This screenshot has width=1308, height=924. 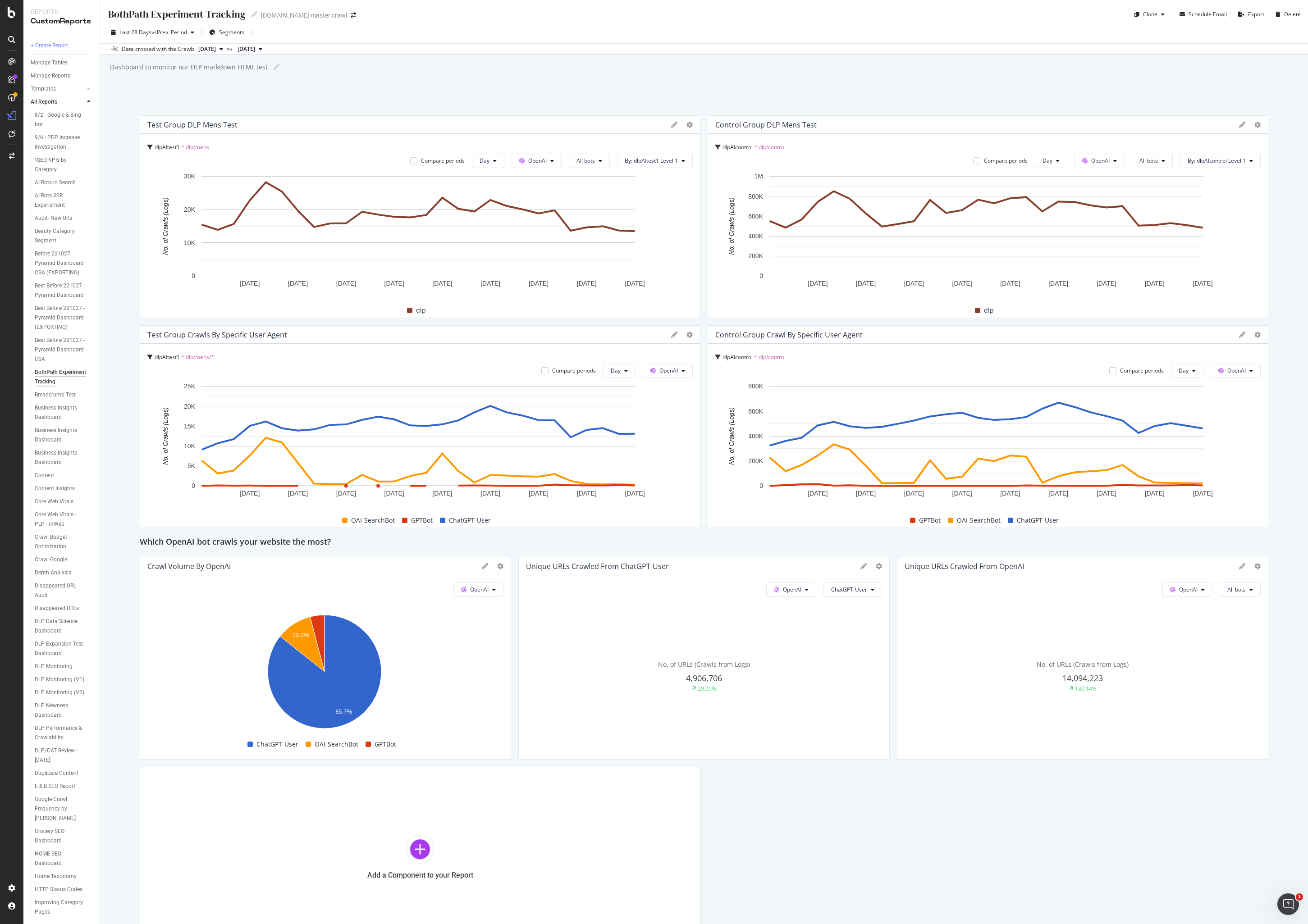 I want to click on a: Best Before 221027 - Pyramid Dashboard (EXPORTING), so click(x=64, y=318).